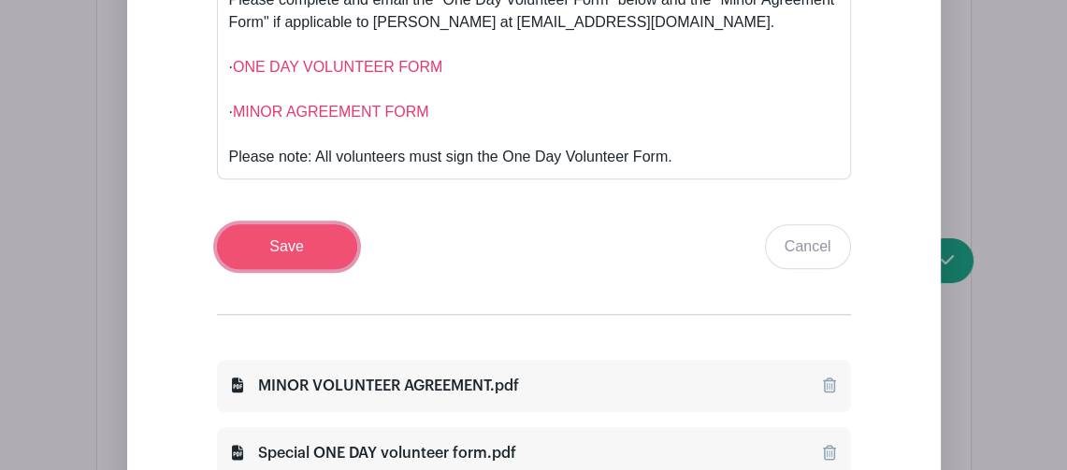 This screenshot has width=1067, height=470. I want to click on div: Special ONE DAY volunteer form.pdf, so click(374, 454).